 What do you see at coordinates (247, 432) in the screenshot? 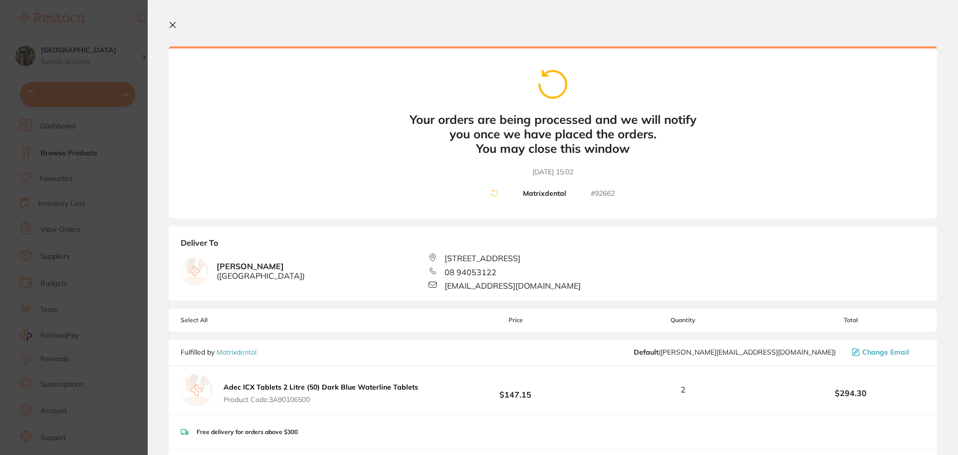
I see `p: Free delivery for orders above $300` at bounding box center [247, 432].